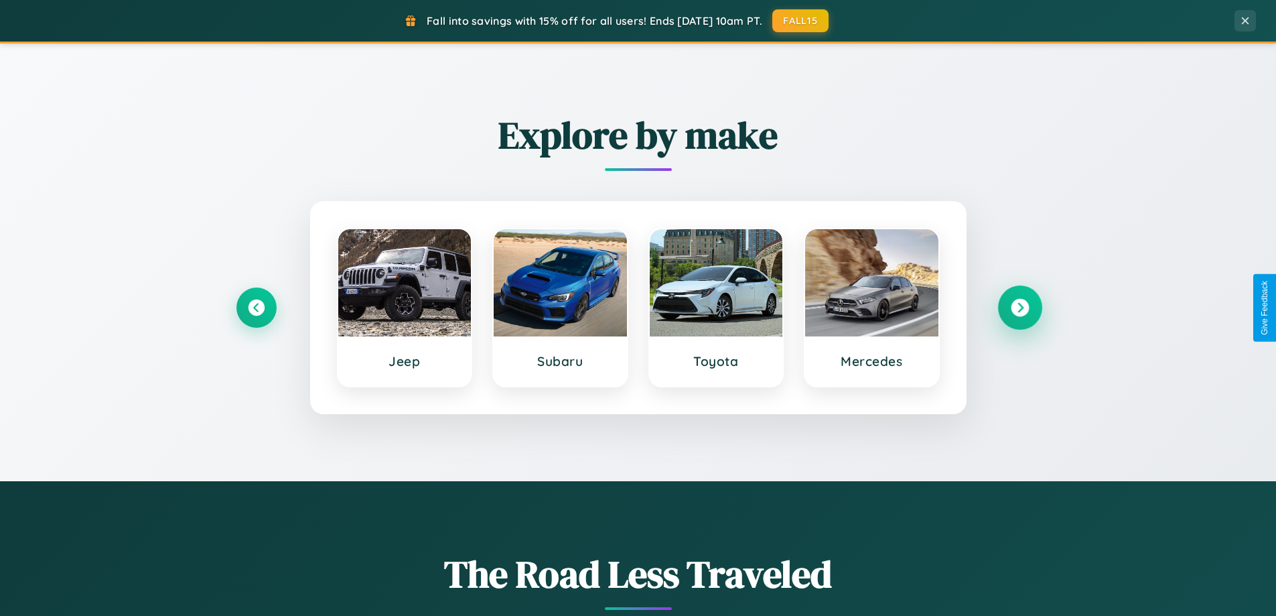 The image size is (1276, 616). I want to click on h3: Toyota, so click(716, 361).